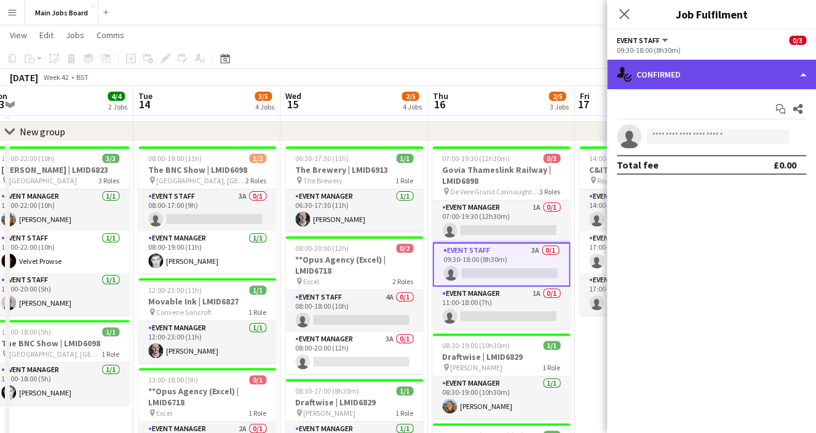  I want to click on span: De Vere Grand Connaught Rooms, so click(494, 191).